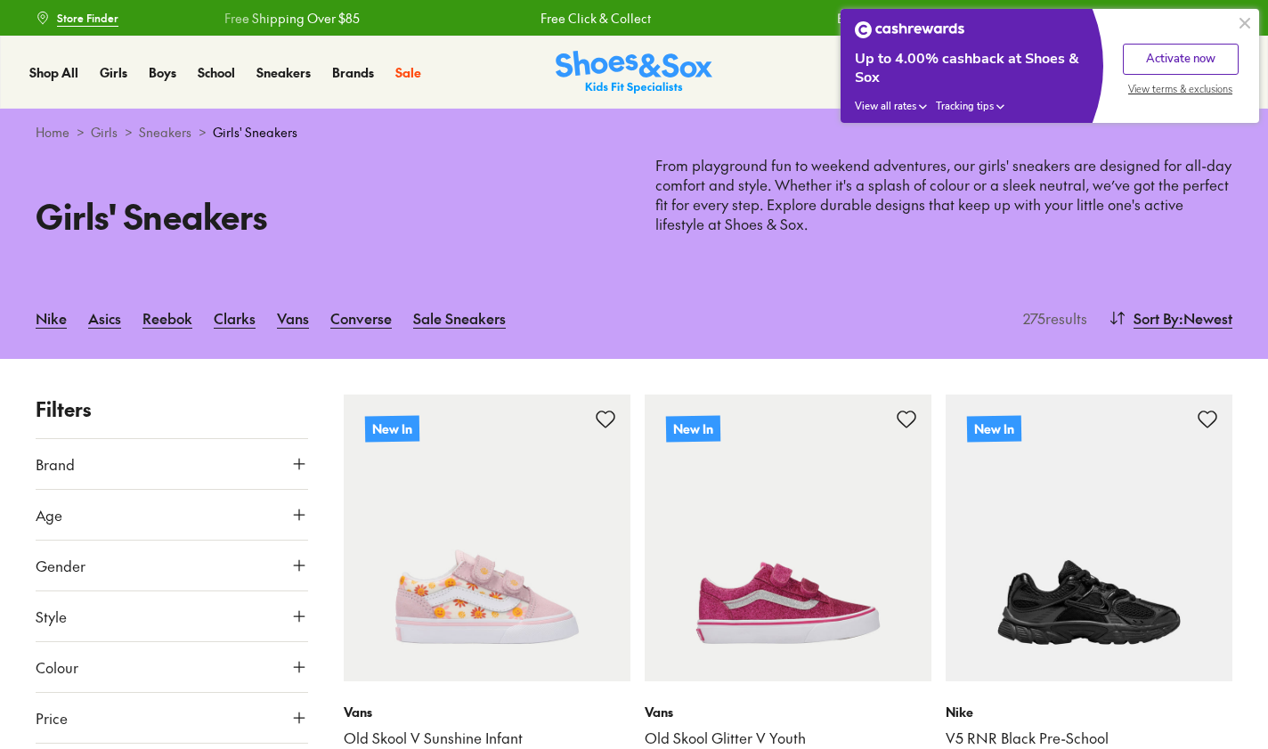  I want to click on span: View all rates, so click(885, 106).